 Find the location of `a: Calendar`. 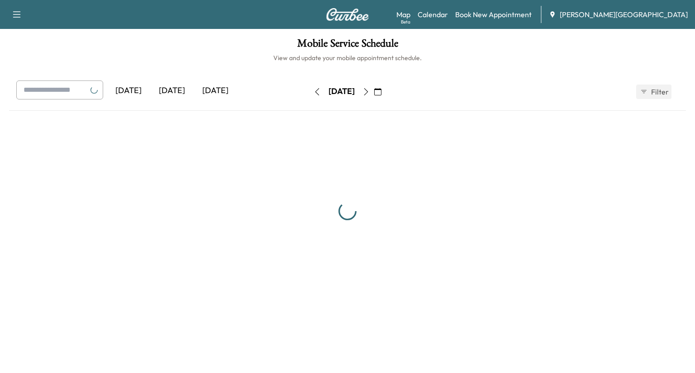

a: Calendar is located at coordinates (433, 14).